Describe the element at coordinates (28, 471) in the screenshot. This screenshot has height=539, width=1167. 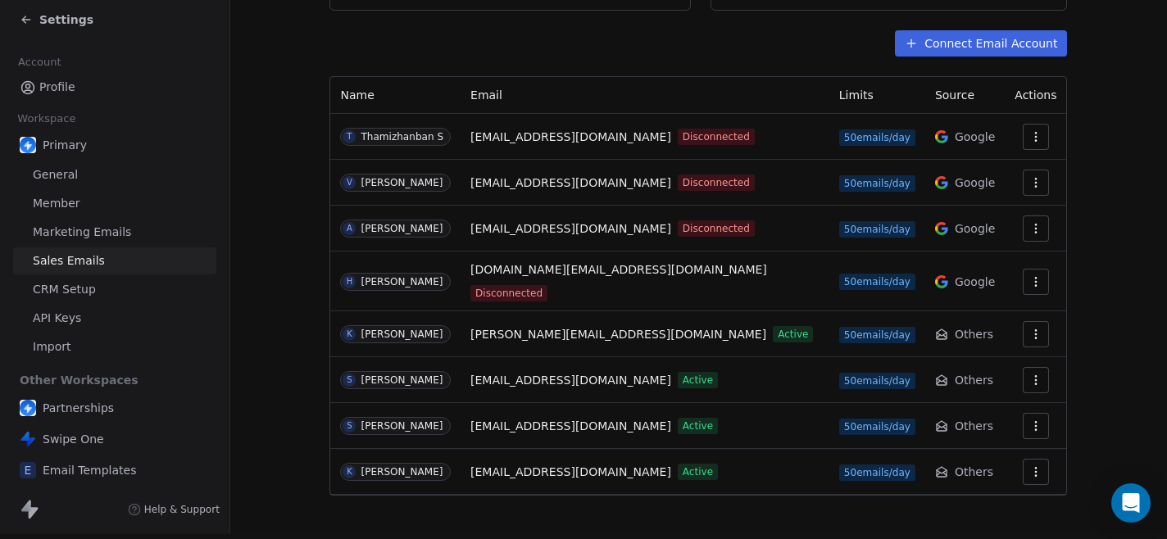
I see `span: E` at that location.